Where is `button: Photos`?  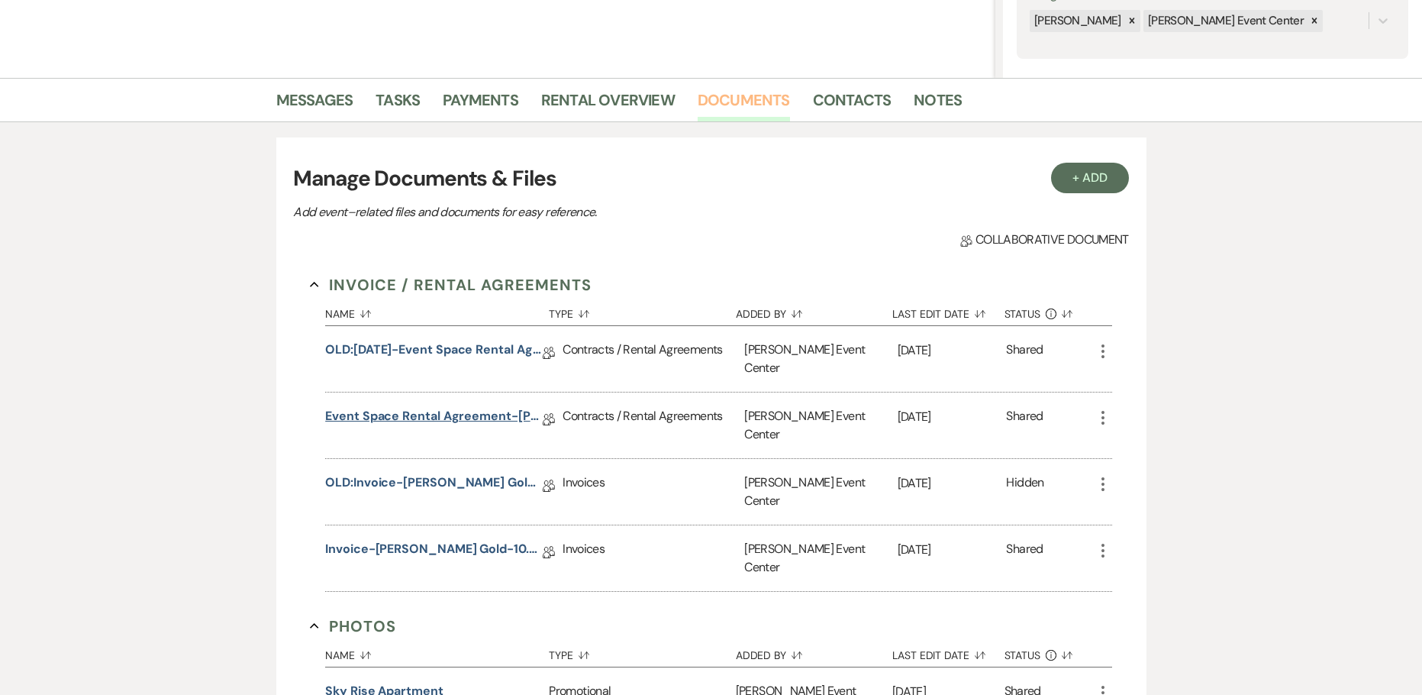
button: Photos is located at coordinates (353, 626).